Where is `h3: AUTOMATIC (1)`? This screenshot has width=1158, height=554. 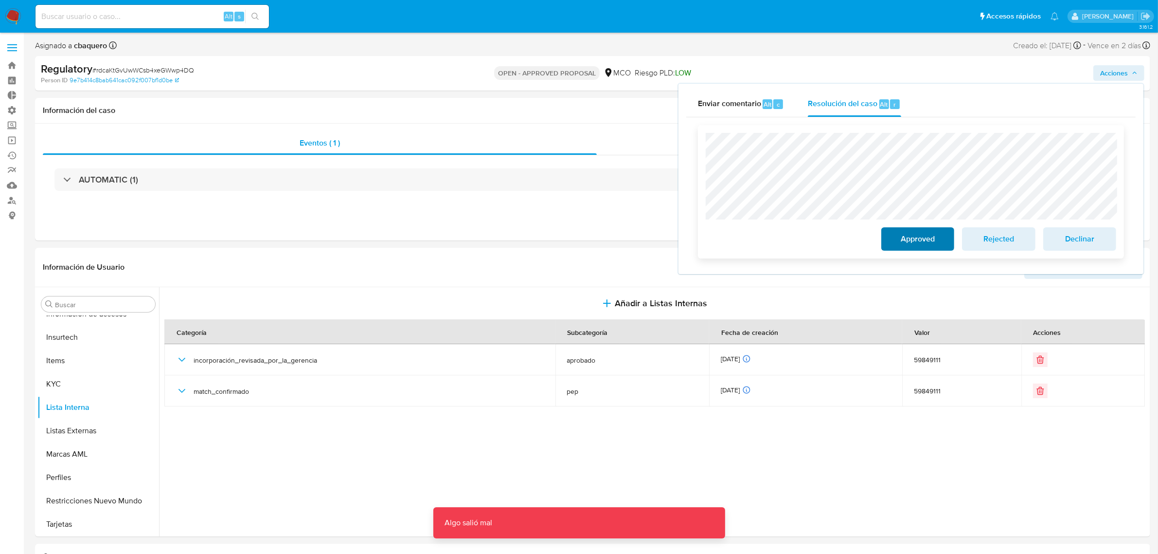
h3: AUTOMATIC (1) is located at coordinates (108, 180).